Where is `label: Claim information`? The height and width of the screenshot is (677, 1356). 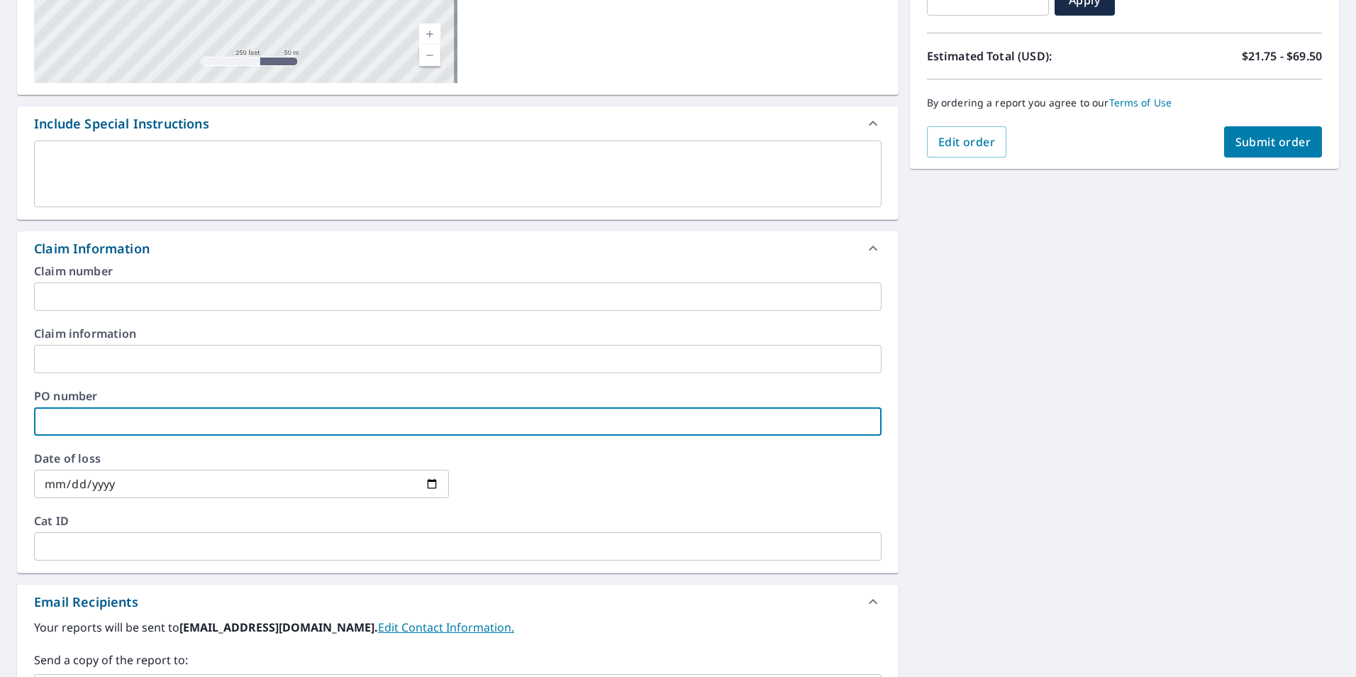 label: Claim information is located at coordinates (458, 333).